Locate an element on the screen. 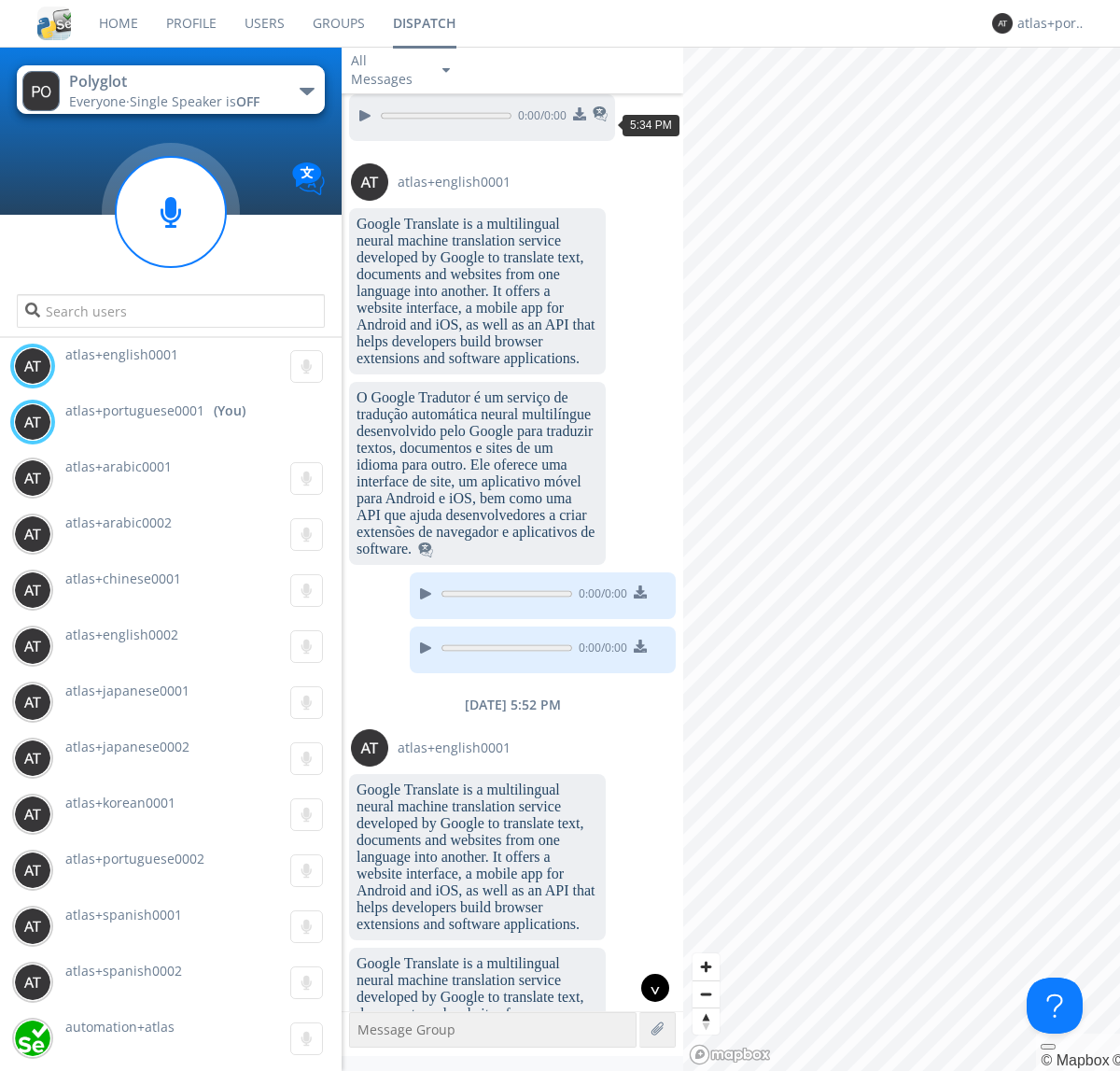 Image resolution: width=1120 pixels, height=1071 pixels. span: atlas+korean0001 is located at coordinates (120, 802).